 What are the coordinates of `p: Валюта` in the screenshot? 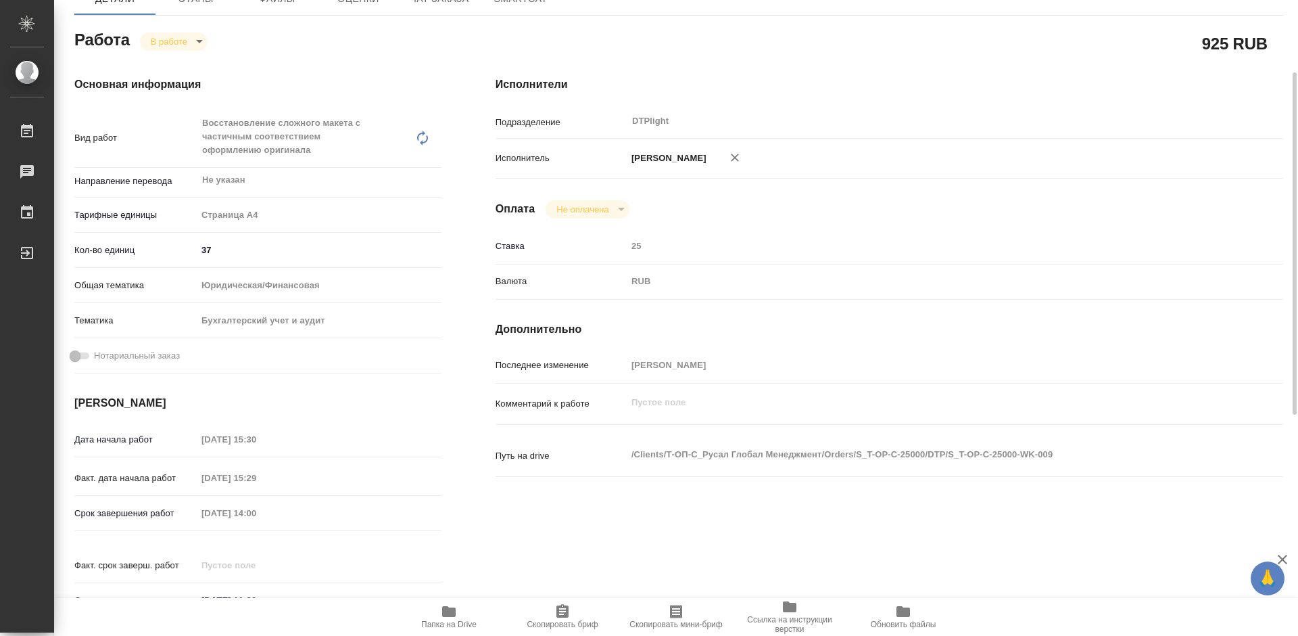 It's located at (561, 281).